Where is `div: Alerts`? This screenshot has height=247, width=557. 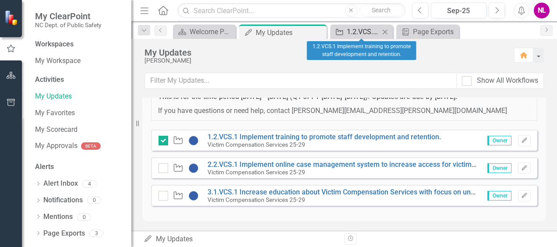 div: Alerts is located at coordinates (79, 167).